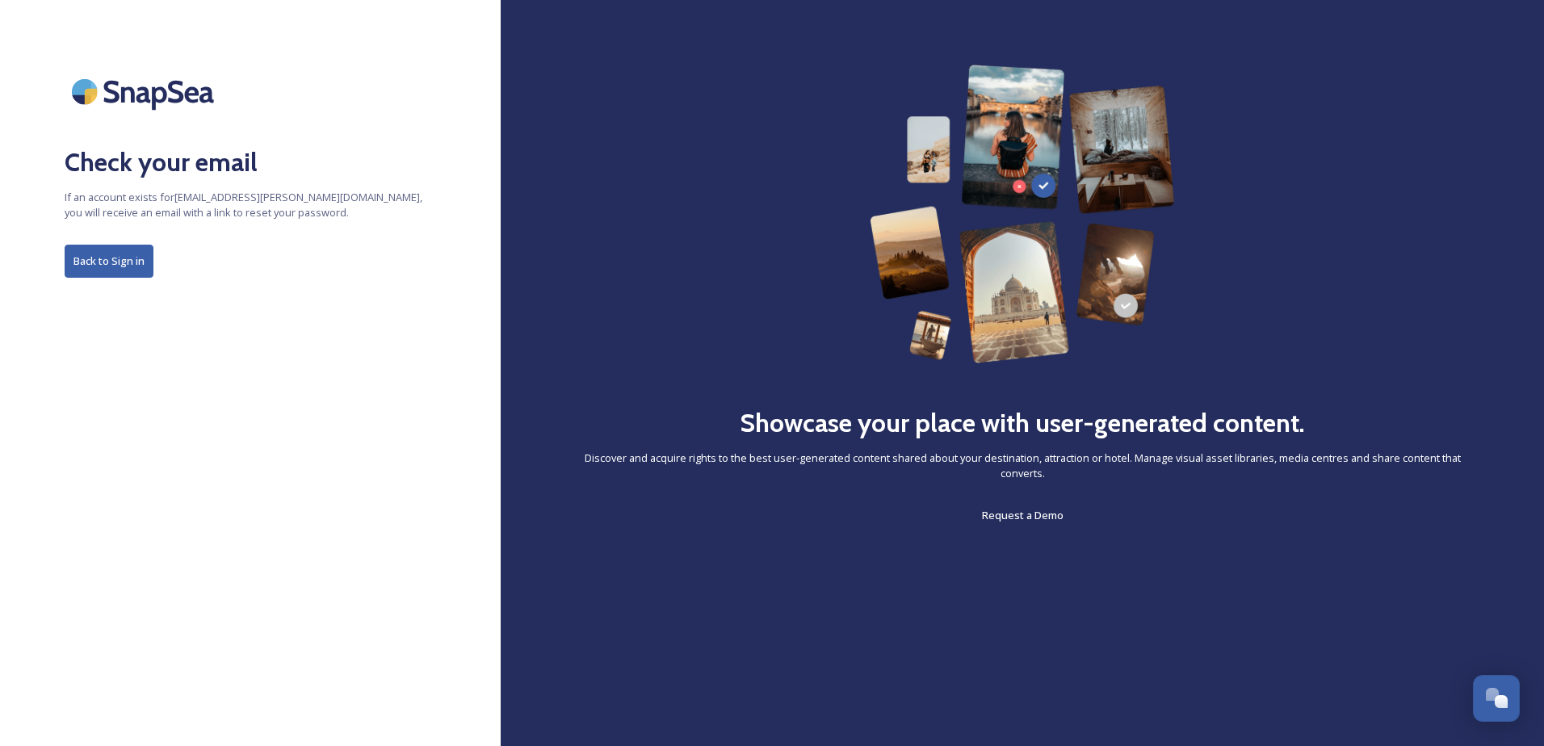 The width and height of the screenshot is (1544, 746). What do you see at coordinates (145, 91) in the screenshot?
I see `img: SnapSea Logo` at bounding box center [145, 91].